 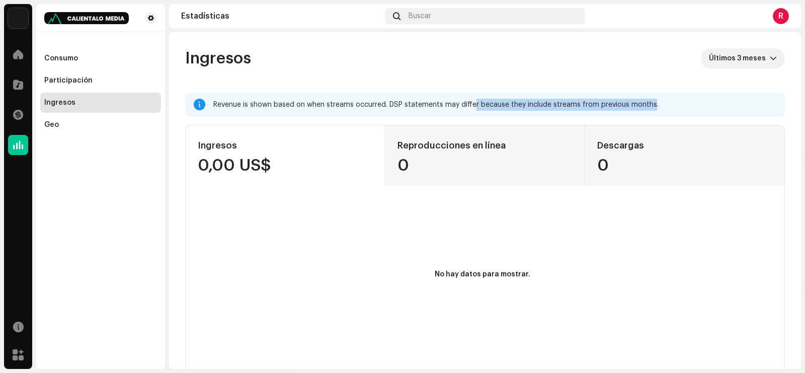 I want to click on img: 4d5a508c-c80f-4d99-b7fb-82554657661d, so click(x=18, y=18).